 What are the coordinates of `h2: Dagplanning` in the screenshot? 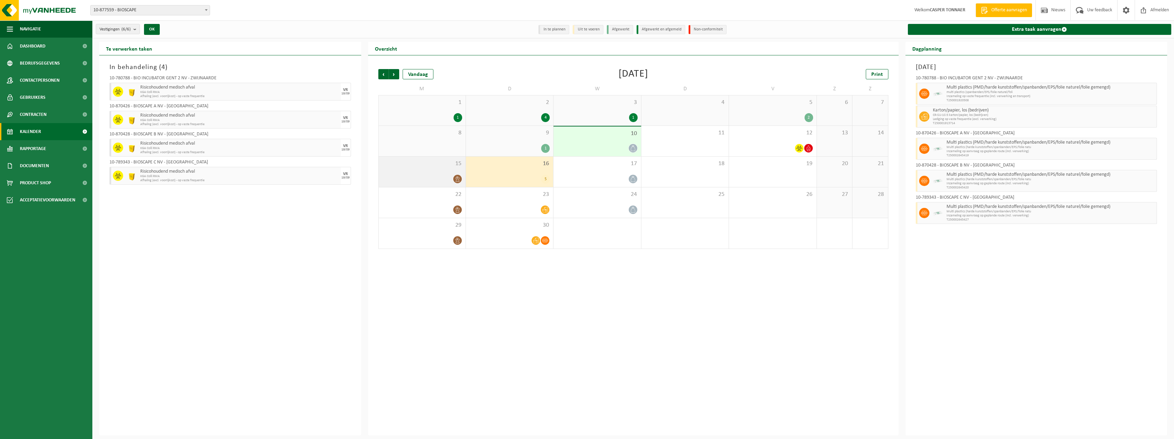 It's located at (927, 48).